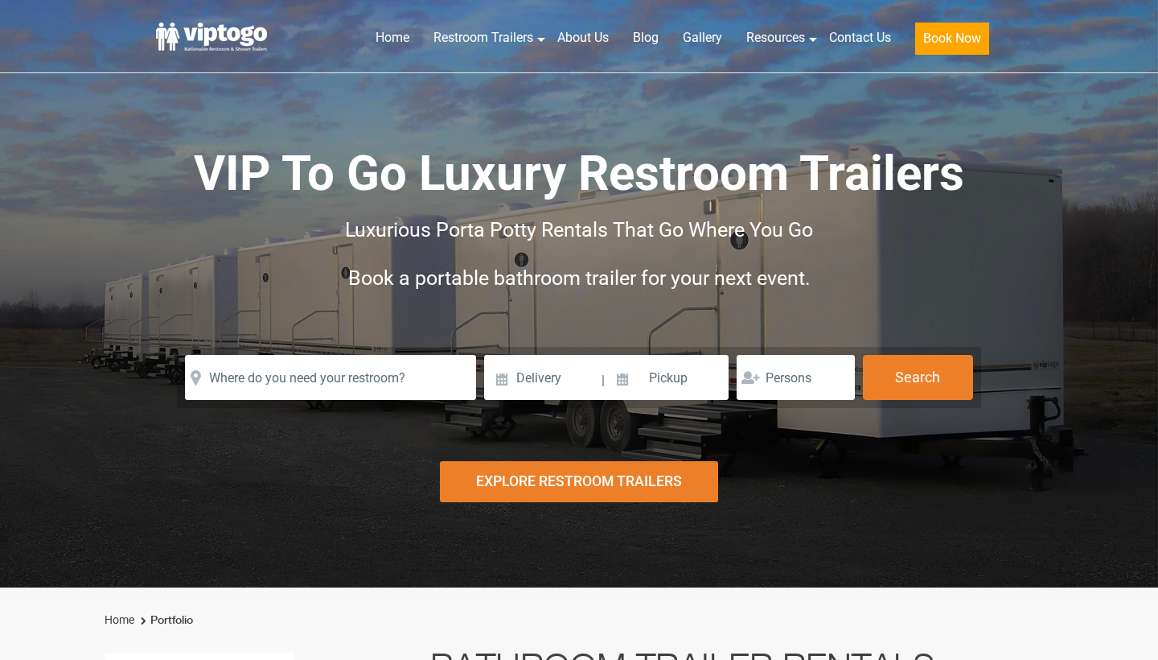 The width and height of the screenshot is (1158, 660). I want to click on input: Delivery, so click(541, 377).